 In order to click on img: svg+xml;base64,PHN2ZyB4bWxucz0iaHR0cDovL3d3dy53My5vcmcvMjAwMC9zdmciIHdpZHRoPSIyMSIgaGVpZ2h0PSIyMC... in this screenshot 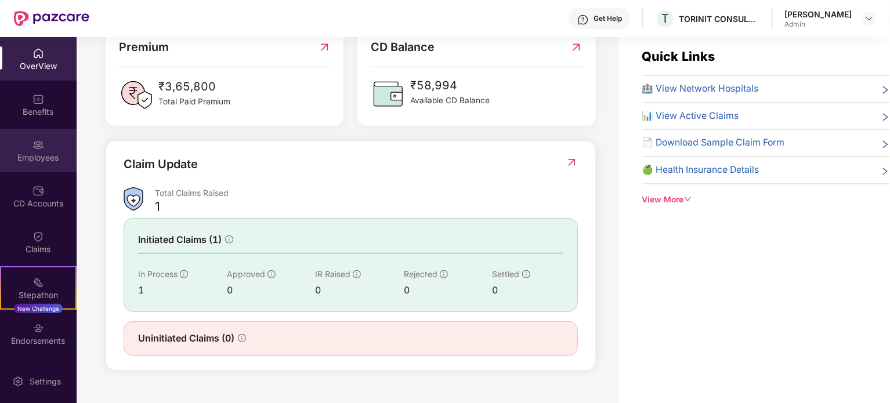, I will do `click(38, 283)`.